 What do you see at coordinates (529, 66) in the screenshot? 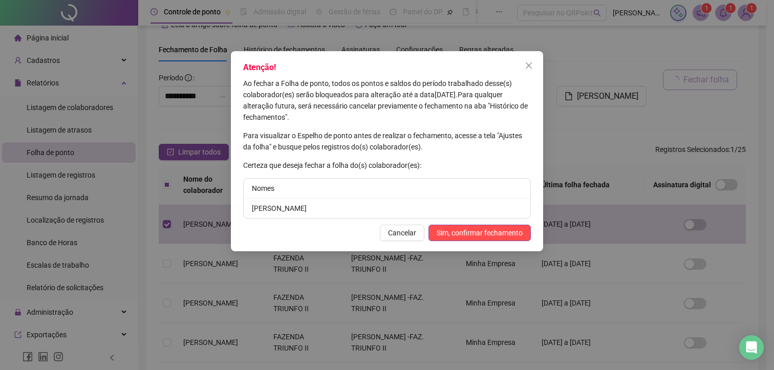
I see `span: close` at bounding box center [529, 66].